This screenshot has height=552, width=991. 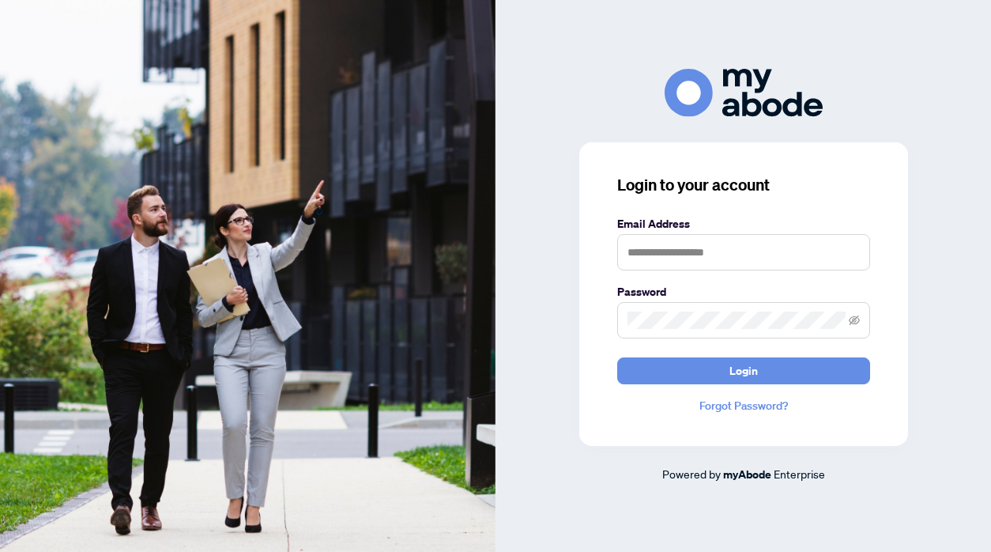 I want to click on span: eye-invisible, so click(x=855, y=320).